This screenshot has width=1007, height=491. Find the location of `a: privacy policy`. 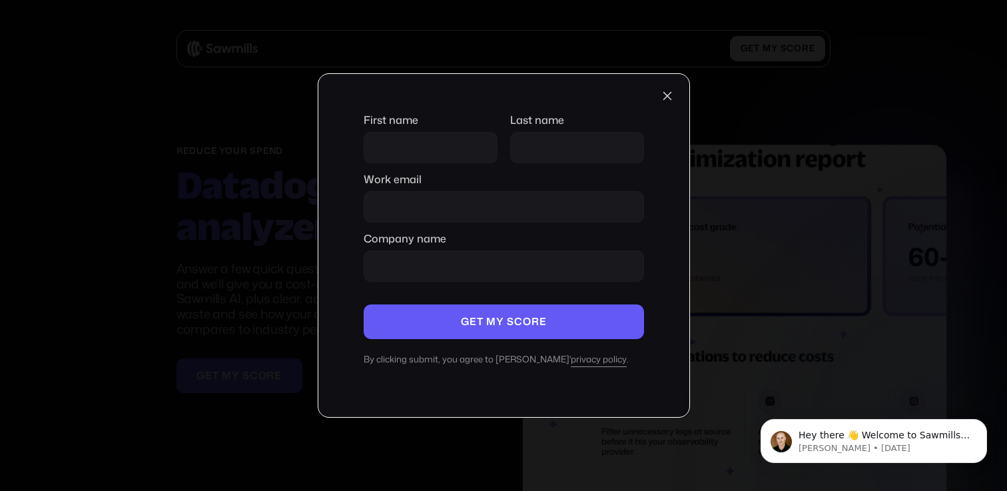

a: privacy policy is located at coordinates (599, 360).